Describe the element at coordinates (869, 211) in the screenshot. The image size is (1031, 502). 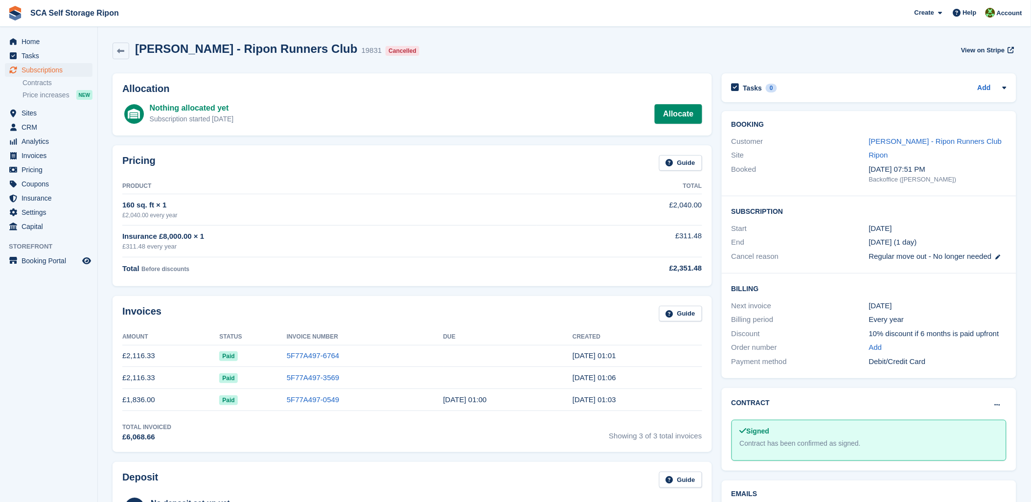
I see `h2: Subscription` at that location.